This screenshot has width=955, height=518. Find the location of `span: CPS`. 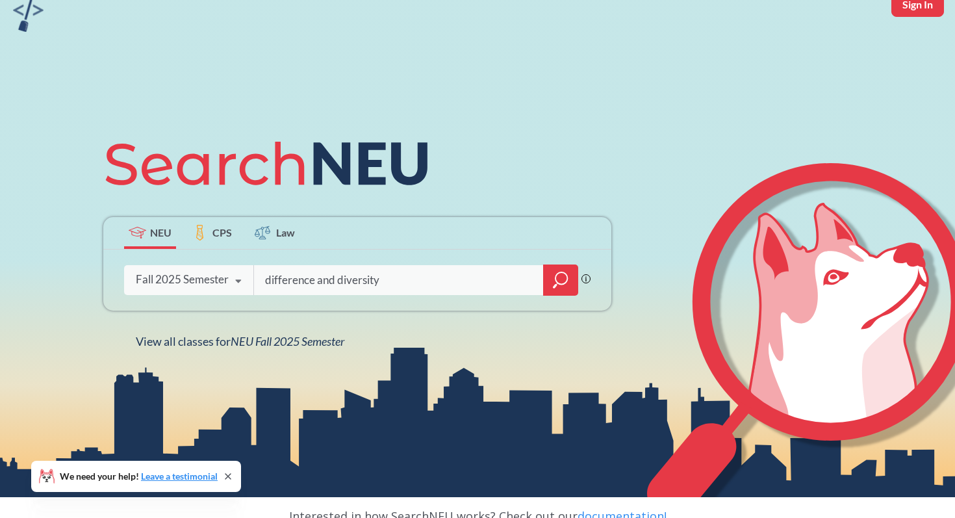

span: CPS is located at coordinates (222, 232).